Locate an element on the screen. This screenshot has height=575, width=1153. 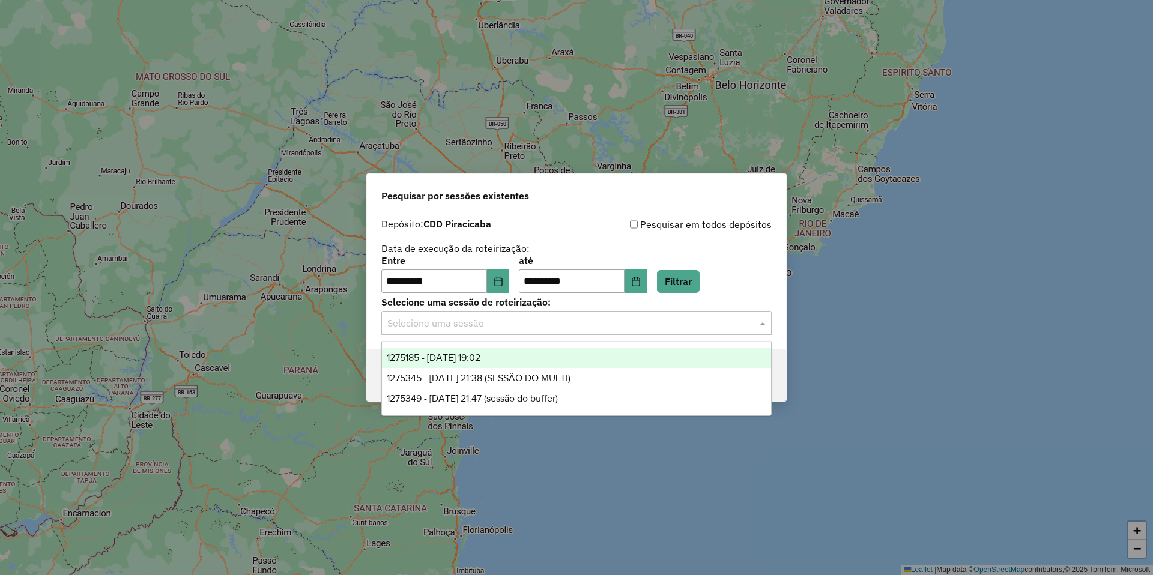
span: Pesquisar por sessões existentes is located at coordinates (455, 196).